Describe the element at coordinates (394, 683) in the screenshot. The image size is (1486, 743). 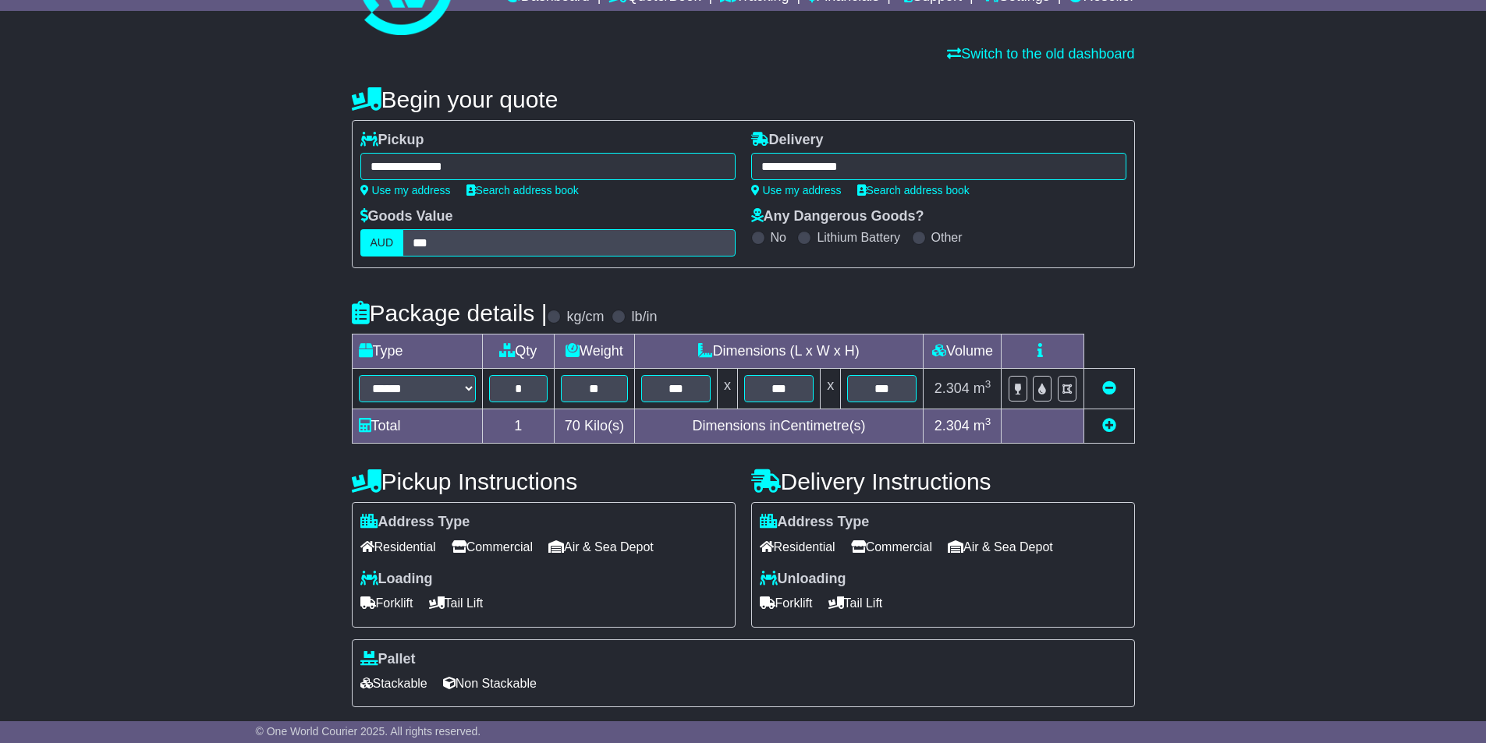
I see `span: Stackable` at that location.